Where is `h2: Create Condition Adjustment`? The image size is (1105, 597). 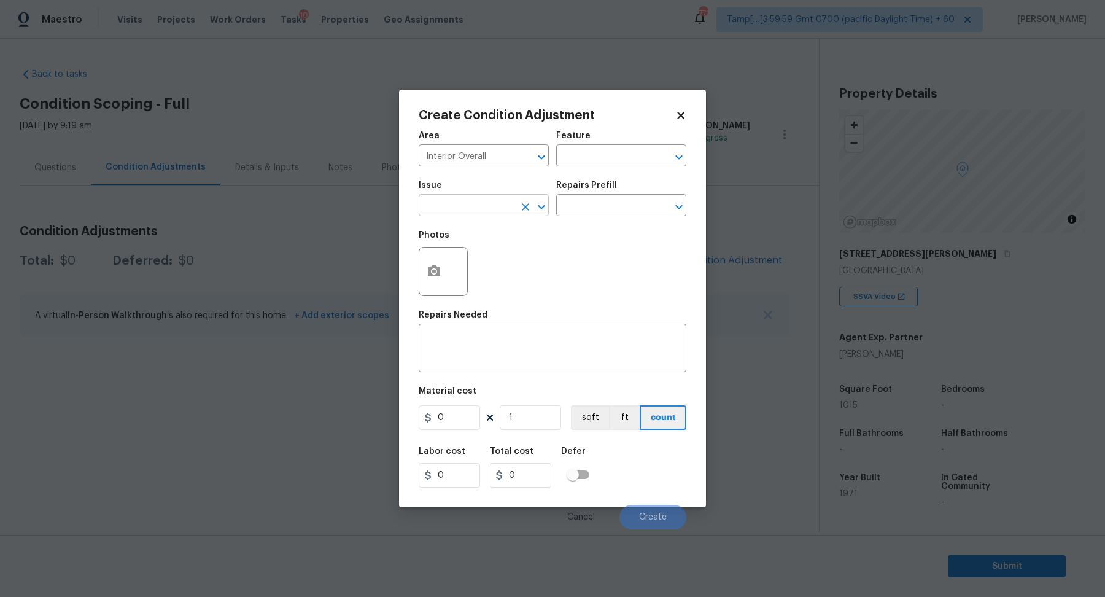 h2: Create Condition Adjustment is located at coordinates (547, 115).